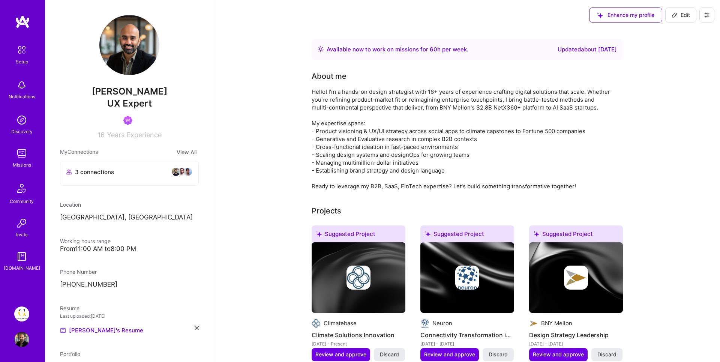  What do you see at coordinates (556, 323) in the screenshot?
I see `div: BNY Mellon` at bounding box center [556, 323].